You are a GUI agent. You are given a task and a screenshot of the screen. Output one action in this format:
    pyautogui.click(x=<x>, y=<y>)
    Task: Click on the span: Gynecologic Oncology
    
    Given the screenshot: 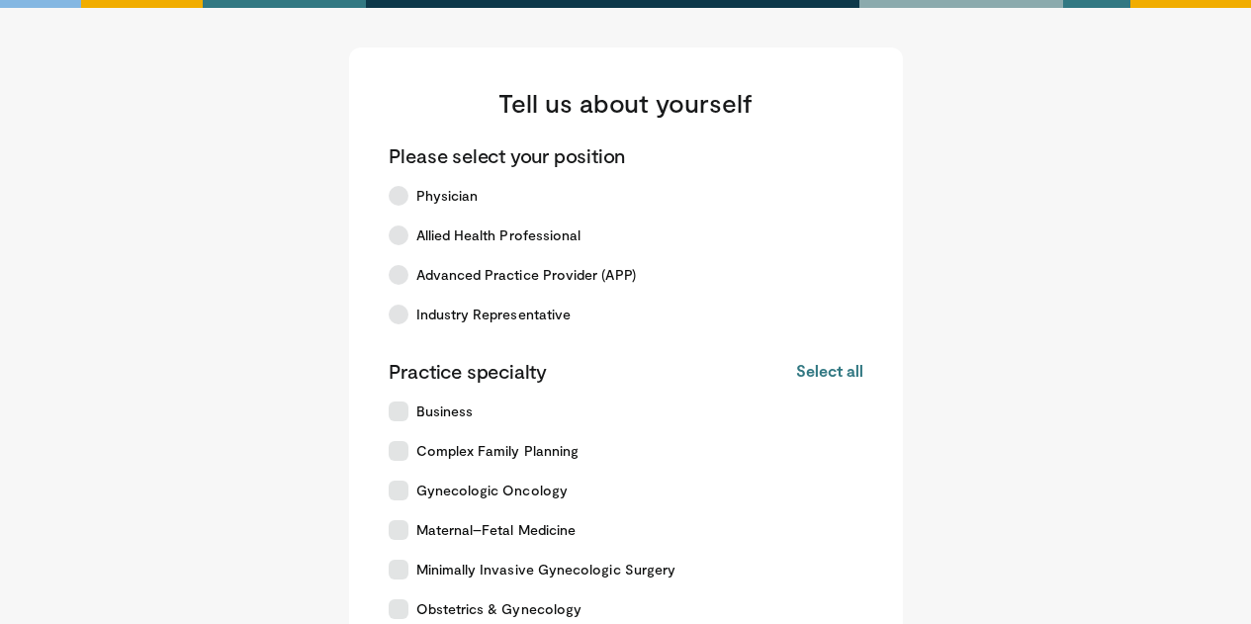 What is the action you would take?
    pyautogui.click(x=492, y=491)
    